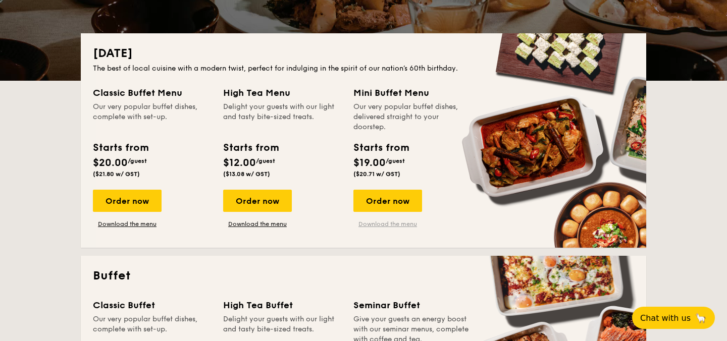  What do you see at coordinates (152, 117) in the screenshot?
I see `div: Our very popular buffet dishes, complete with set-up.` at bounding box center [152, 117].